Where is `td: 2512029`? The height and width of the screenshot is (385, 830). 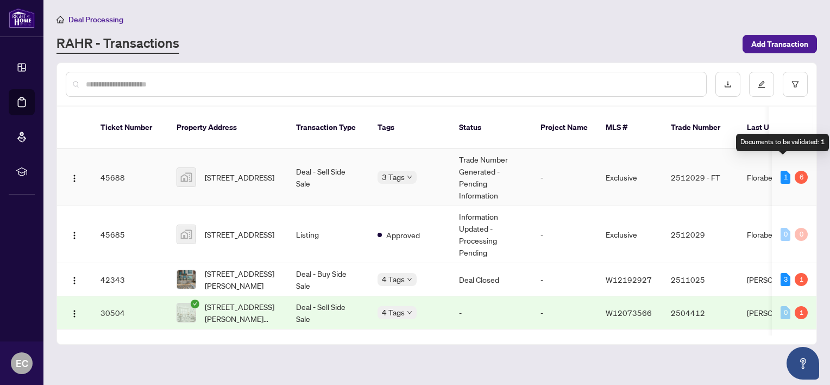 td: 2512029 is located at coordinates (701, 234).